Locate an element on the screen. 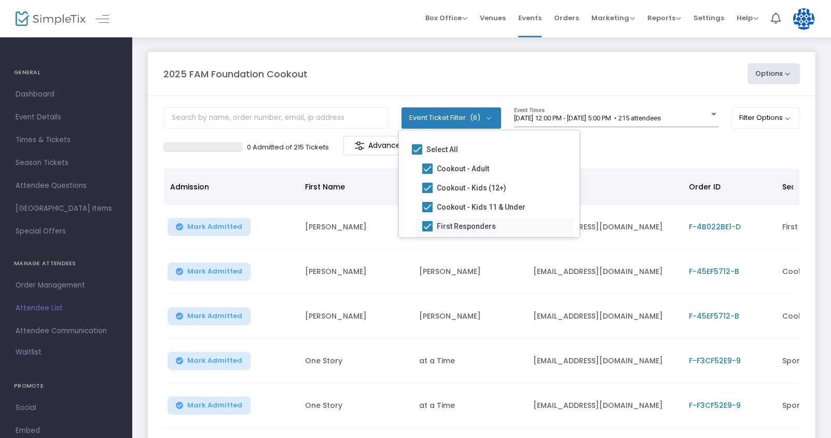 Image resolution: width=831 pixels, height=438 pixels. span: First Responders is located at coordinates (466, 226).